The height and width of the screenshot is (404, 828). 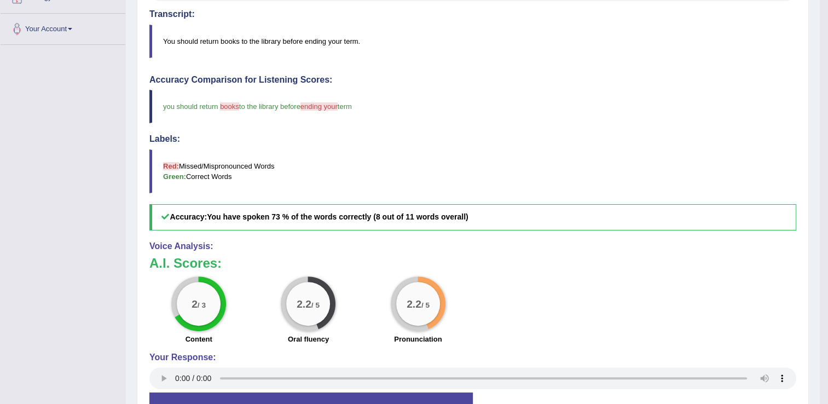 I want to click on h4: Accuracy Comparison for Listening Scores:, so click(x=473, y=80).